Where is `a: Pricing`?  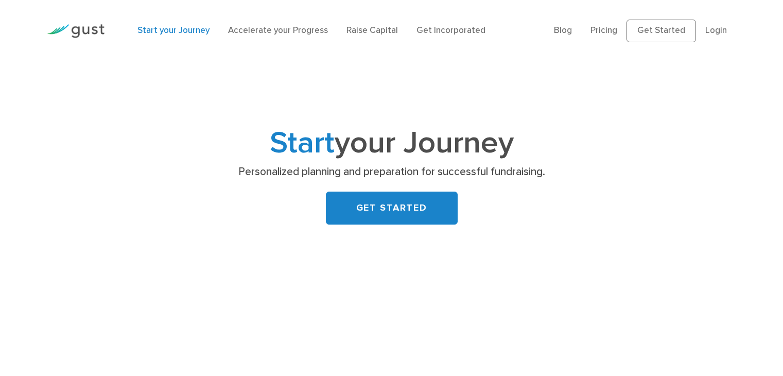 a: Pricing is located at coordinates (604, 30).